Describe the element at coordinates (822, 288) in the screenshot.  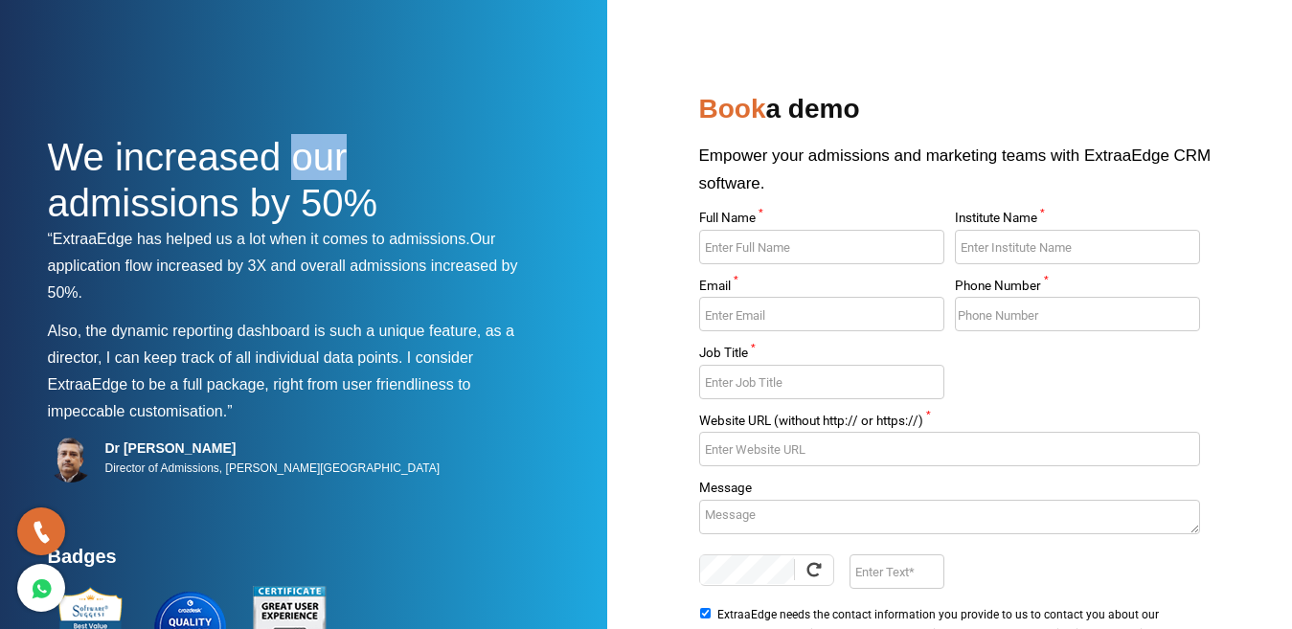
I see `label: Email` at that location.